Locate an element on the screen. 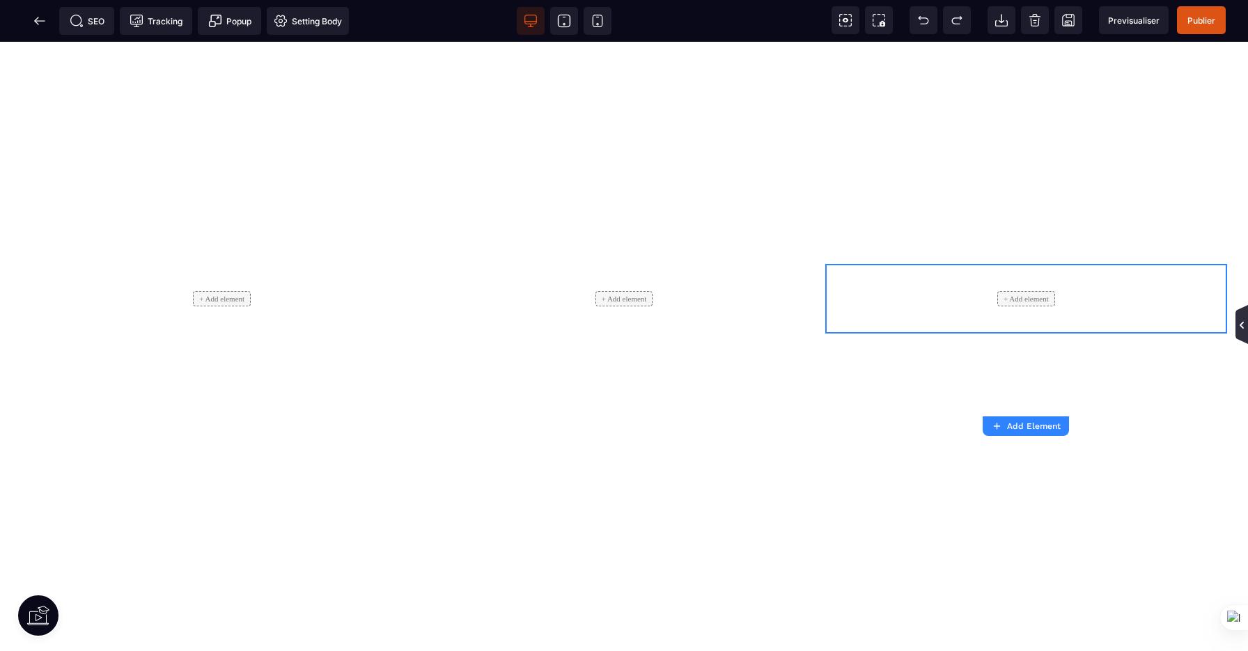 This screenshot has height=651, width=1248. button: Add Element is located at coordinates (1026, 426).